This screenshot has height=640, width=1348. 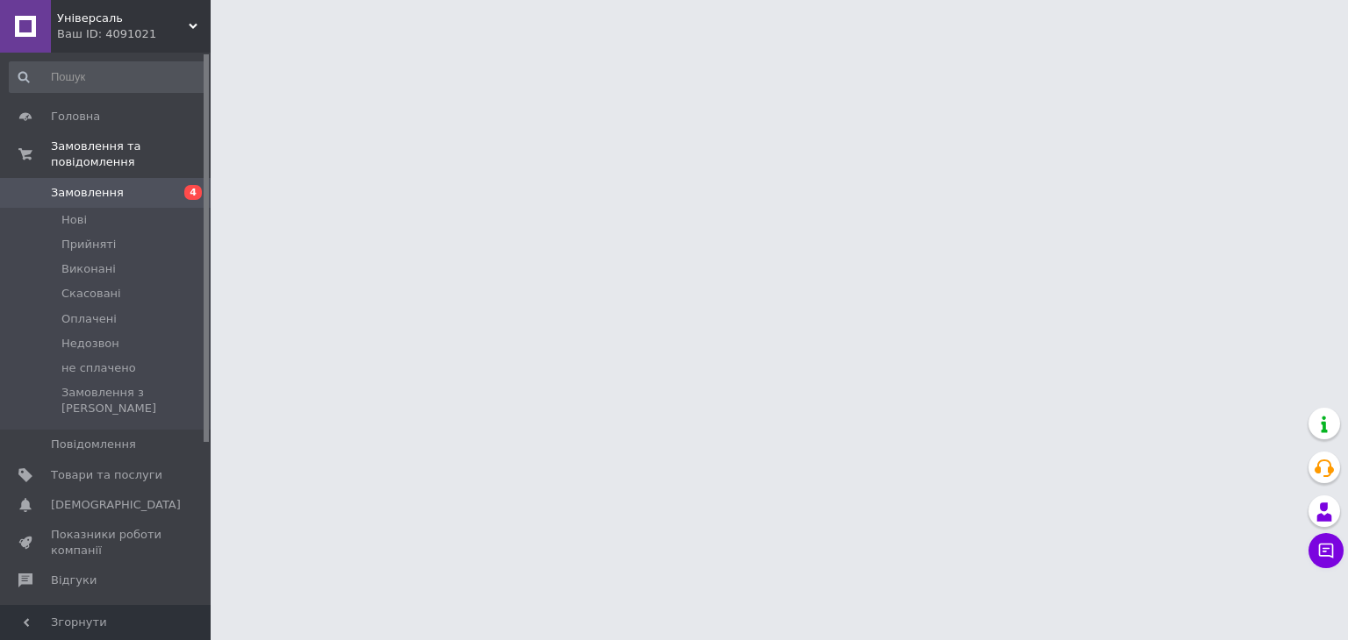 What do you see at coordinates (89, 269) in the screenshot?
I see `span: Виконані` at bounding box center [89, 269].